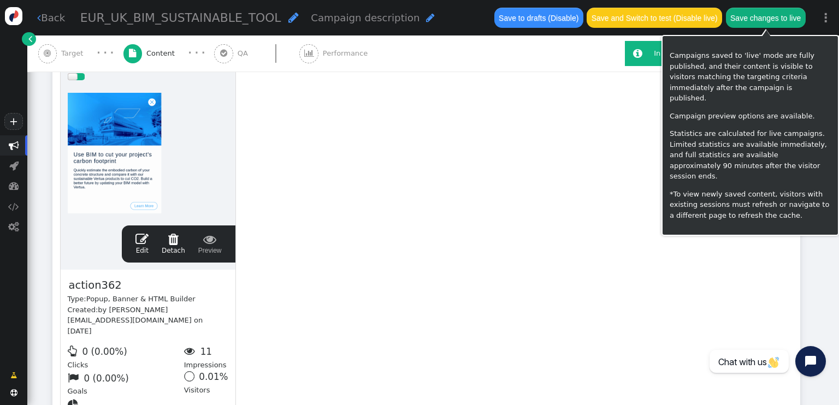  I want to click on span: Performance, so click(347, 54).